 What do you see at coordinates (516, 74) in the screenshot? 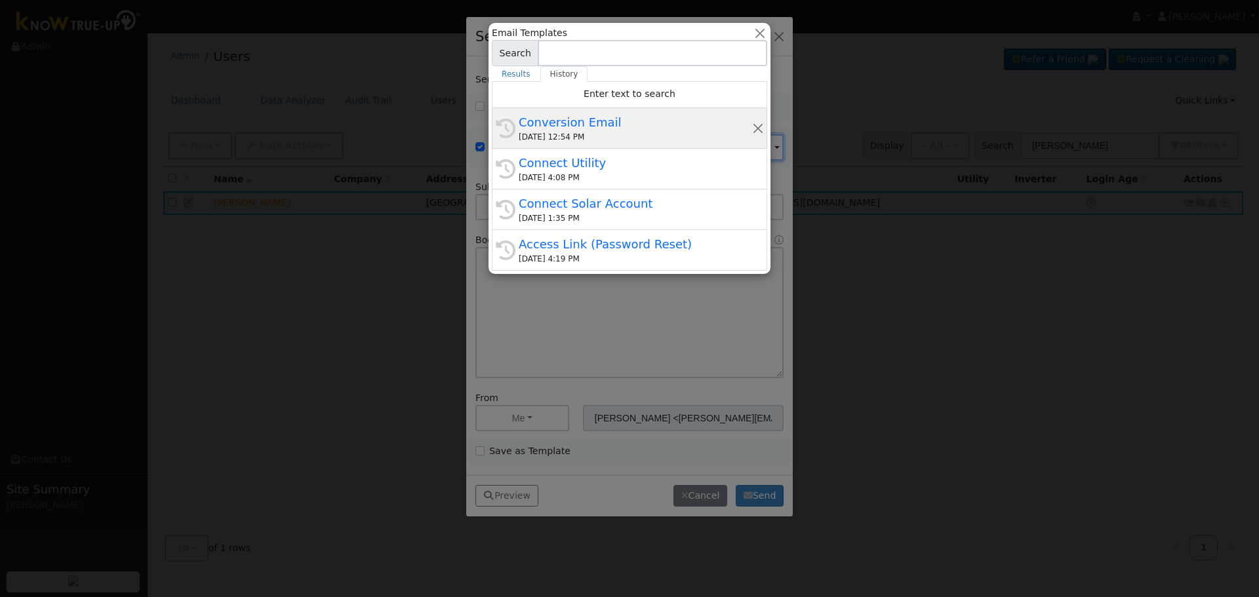
I see `a: Results` at bounding box center [516, 74].